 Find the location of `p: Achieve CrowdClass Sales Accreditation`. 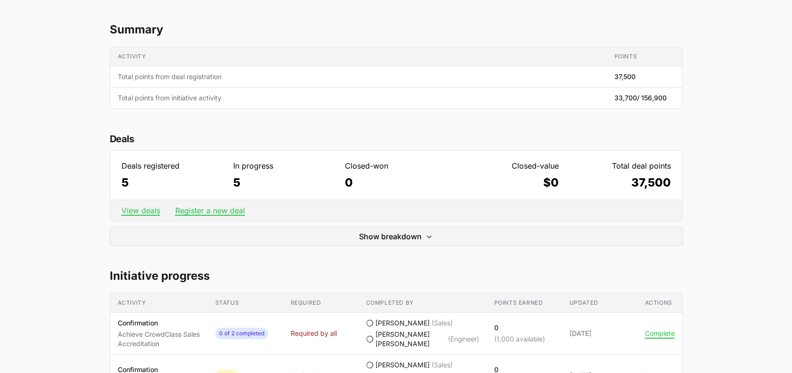

p: Achieve CrowdClass Sales Accreditation is located at coordinates (159, 339).